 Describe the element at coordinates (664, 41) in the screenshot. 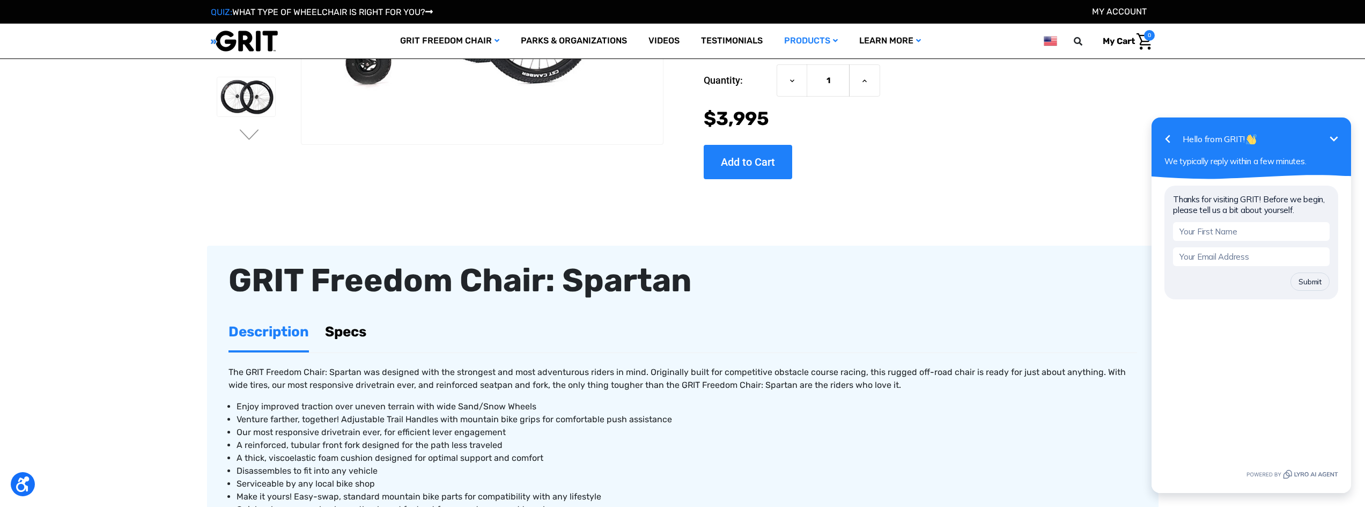

I see `a: Videos` at that location.